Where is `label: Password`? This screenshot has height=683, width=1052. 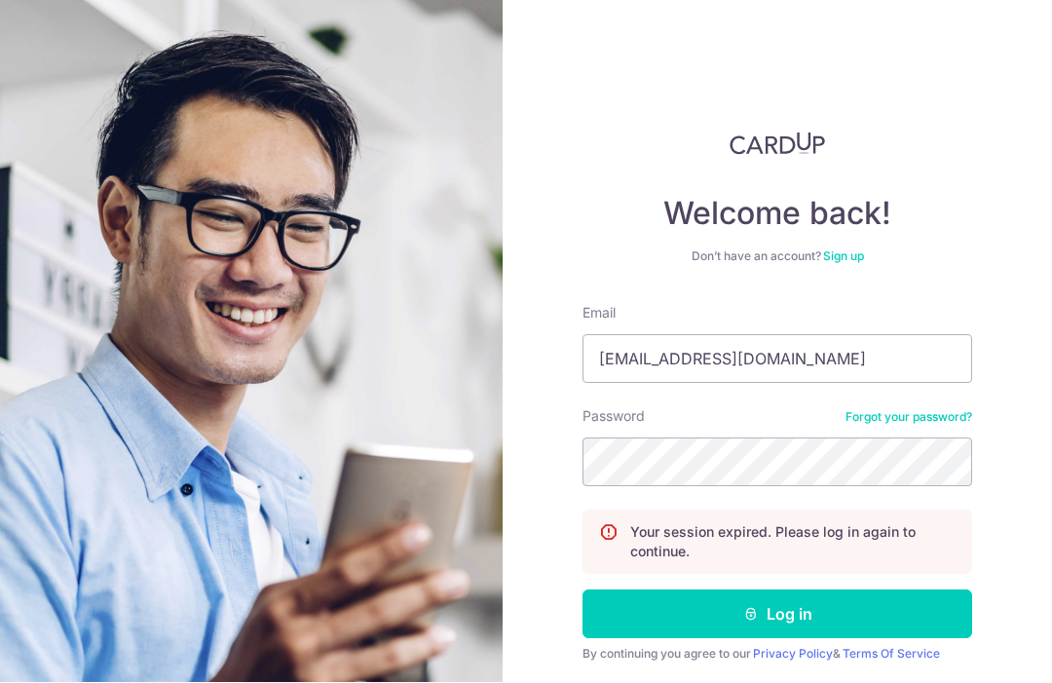
label: Password is located at coordinates (614, 417).